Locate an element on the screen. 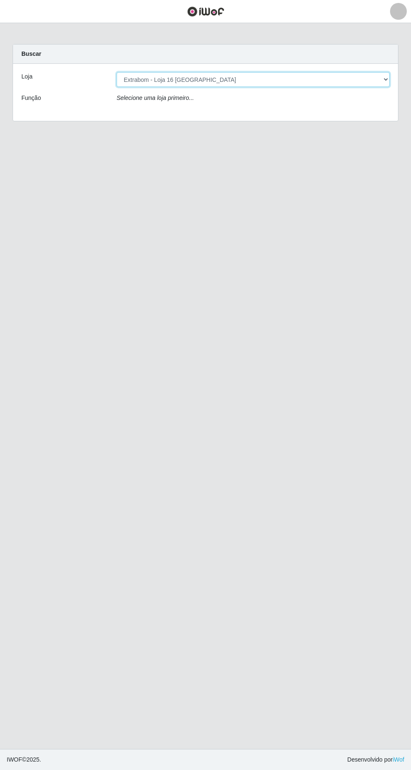 This screenshot has height=770, width=411. label: Loja is located at coordinates (27, 76).